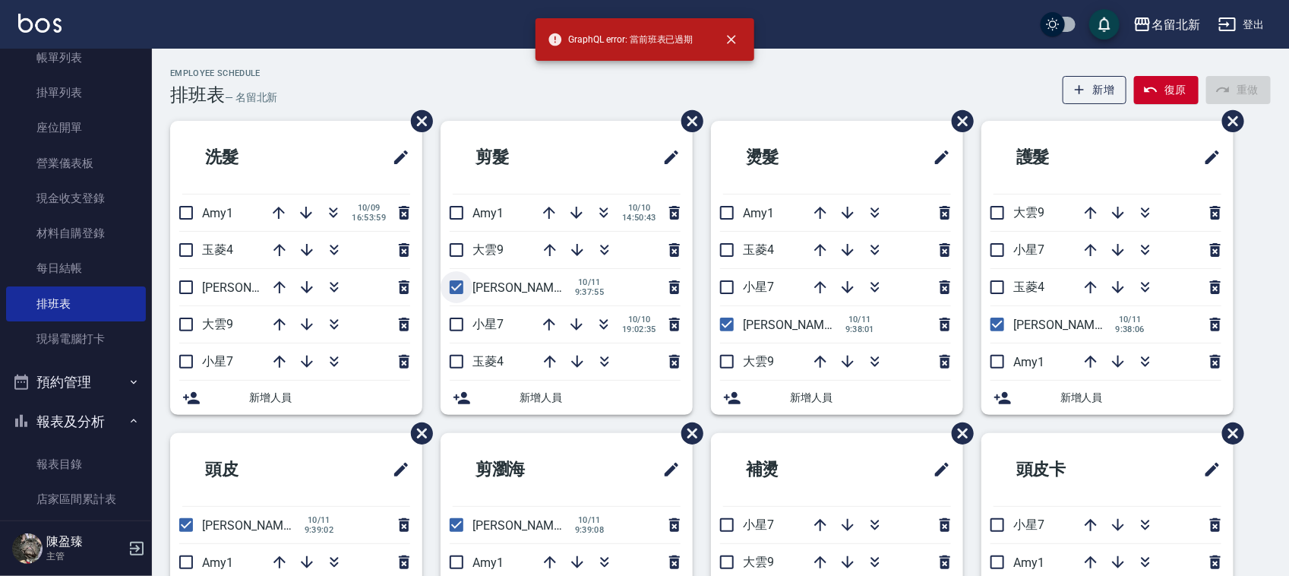  What do you see at coordinates (639, 217) in the screenshot?
I see `span: 14:50:43` at bounding box center [639, 217].